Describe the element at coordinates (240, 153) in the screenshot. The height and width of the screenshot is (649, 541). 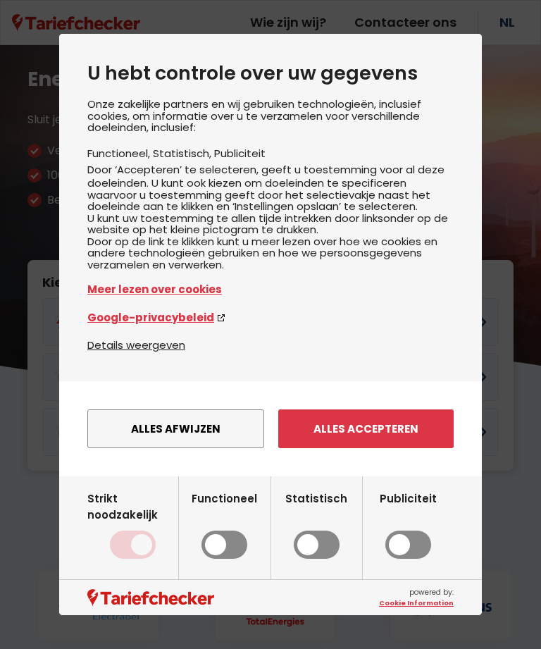
I see `li: Publiciteit` at that location.